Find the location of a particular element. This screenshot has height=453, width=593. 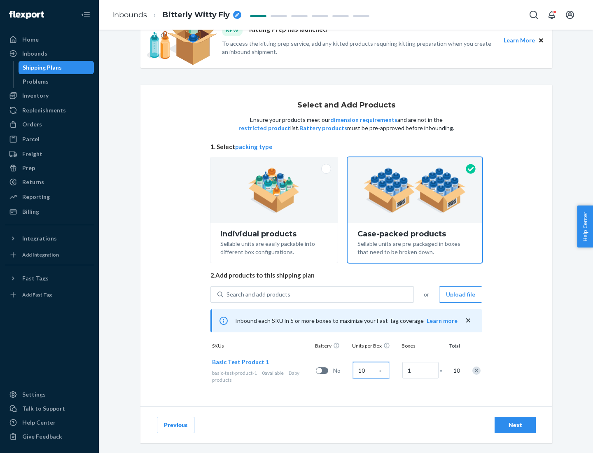

div: SKUs is located at coordinates (262, 347).